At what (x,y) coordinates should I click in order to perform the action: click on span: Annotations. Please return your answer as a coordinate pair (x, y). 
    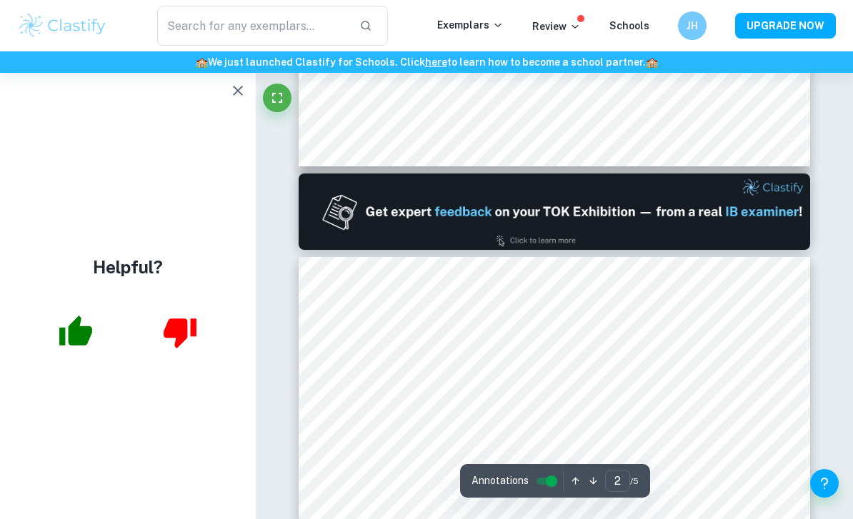
    Looking at the image, I should click on (500, 481).